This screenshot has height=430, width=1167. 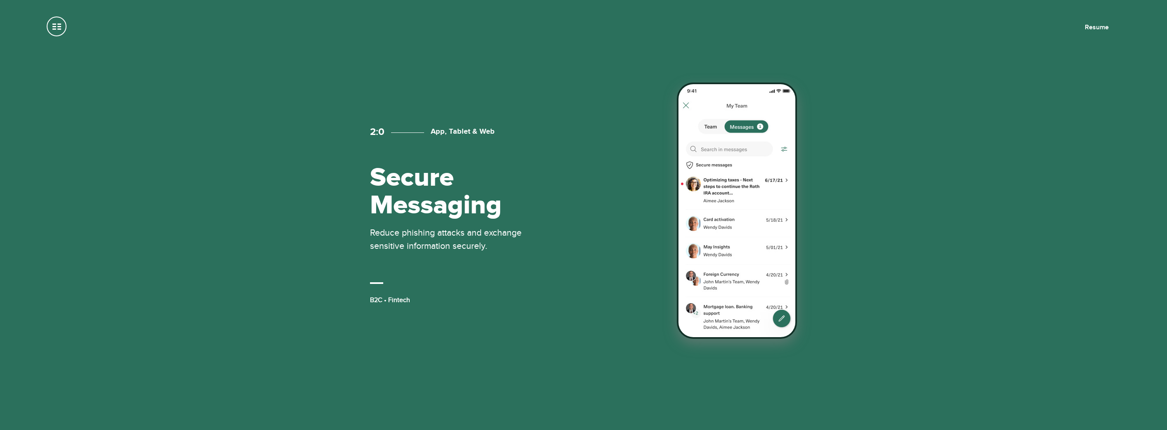 I want to click on span: 2:0, so click(x=377, y=132).